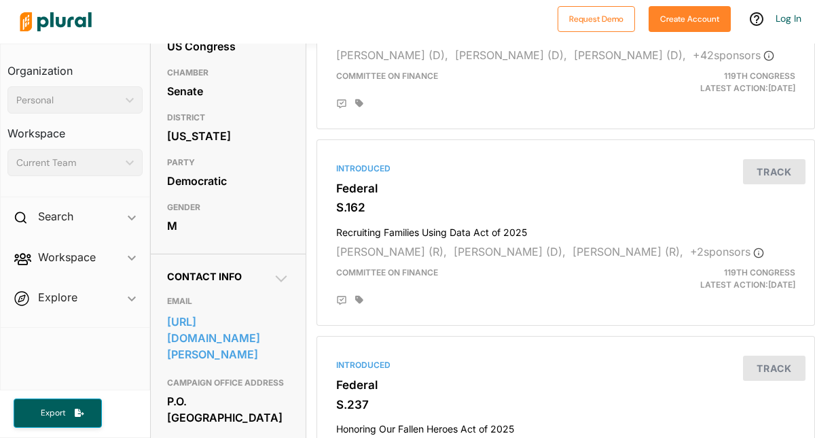  Describe the element at coordinates (789, 18) in the screenshot. I see `a: Log In` at that location.